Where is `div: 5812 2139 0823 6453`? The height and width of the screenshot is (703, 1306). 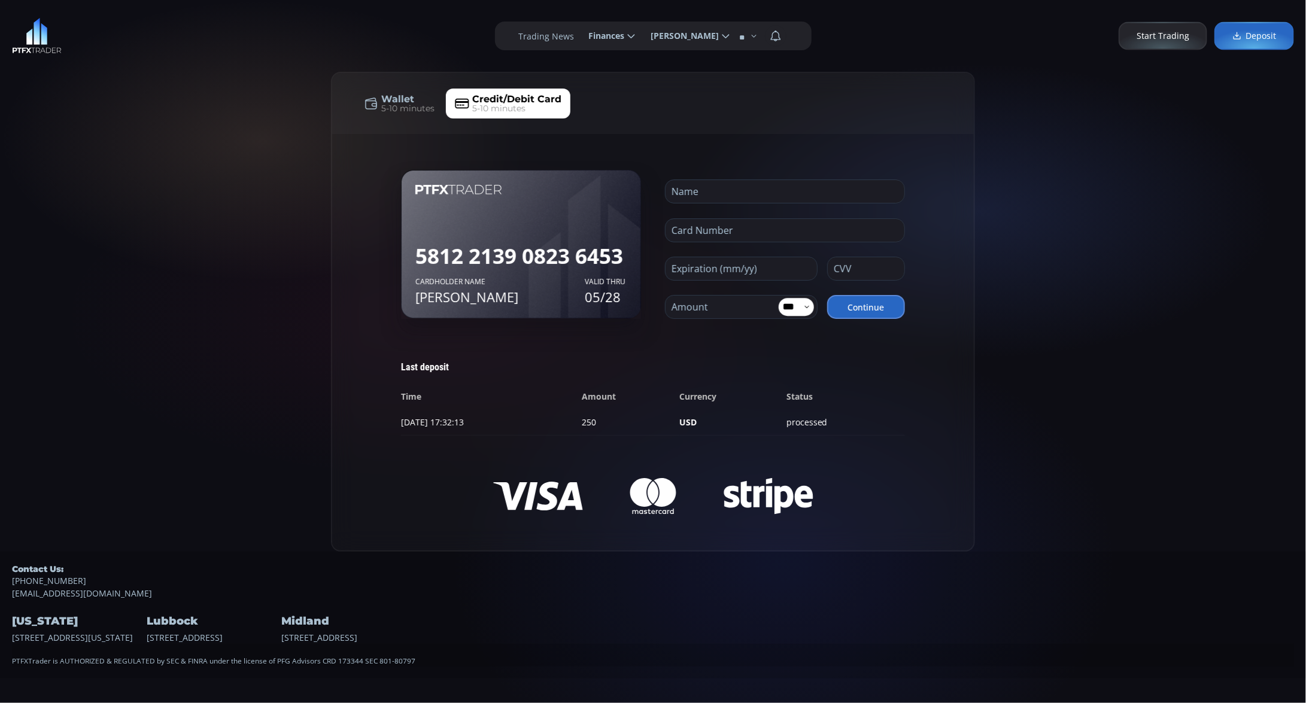
div: 5812 2139 0823 6453 is located at coordinates (521, 256).